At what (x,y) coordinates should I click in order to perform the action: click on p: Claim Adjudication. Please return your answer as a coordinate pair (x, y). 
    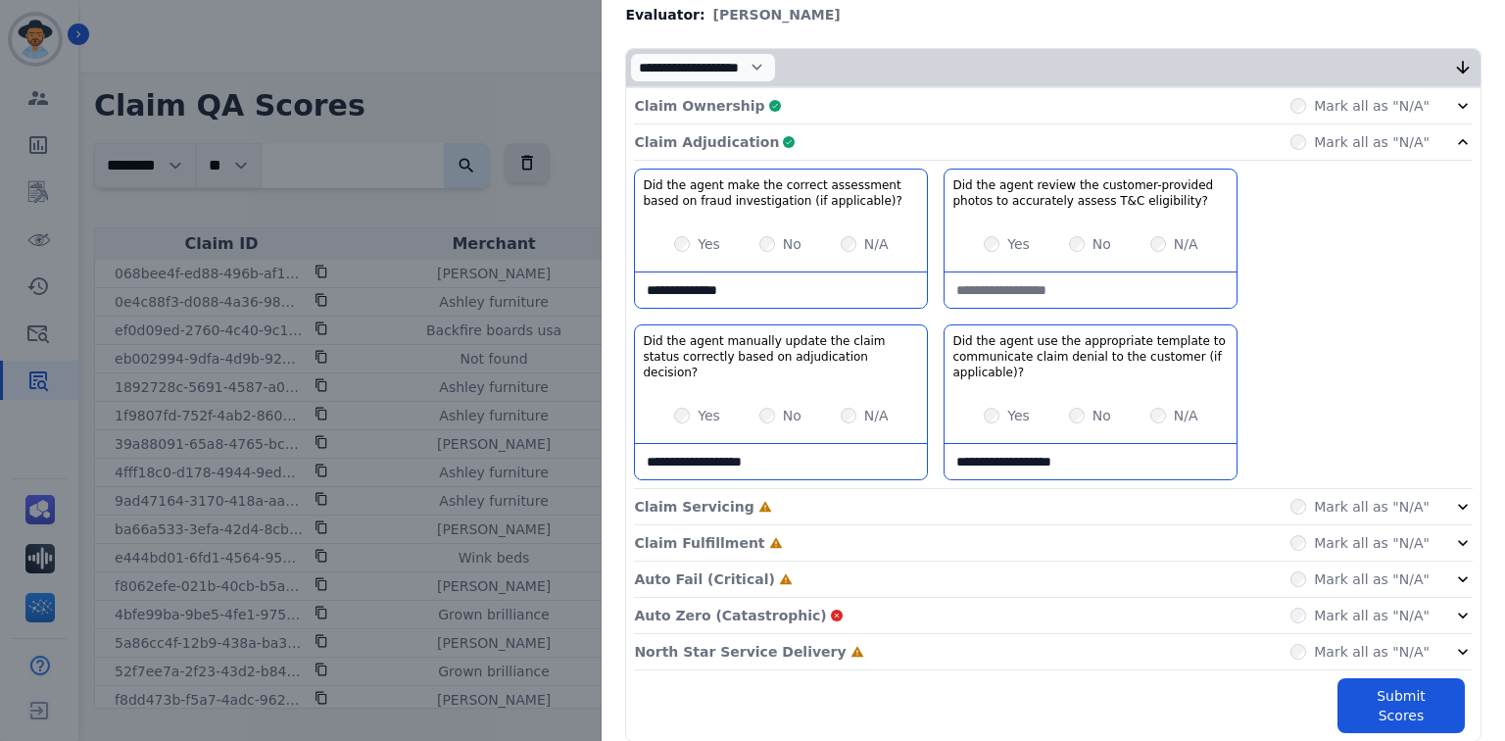
    Looking at the image, I should click on (706, 142).